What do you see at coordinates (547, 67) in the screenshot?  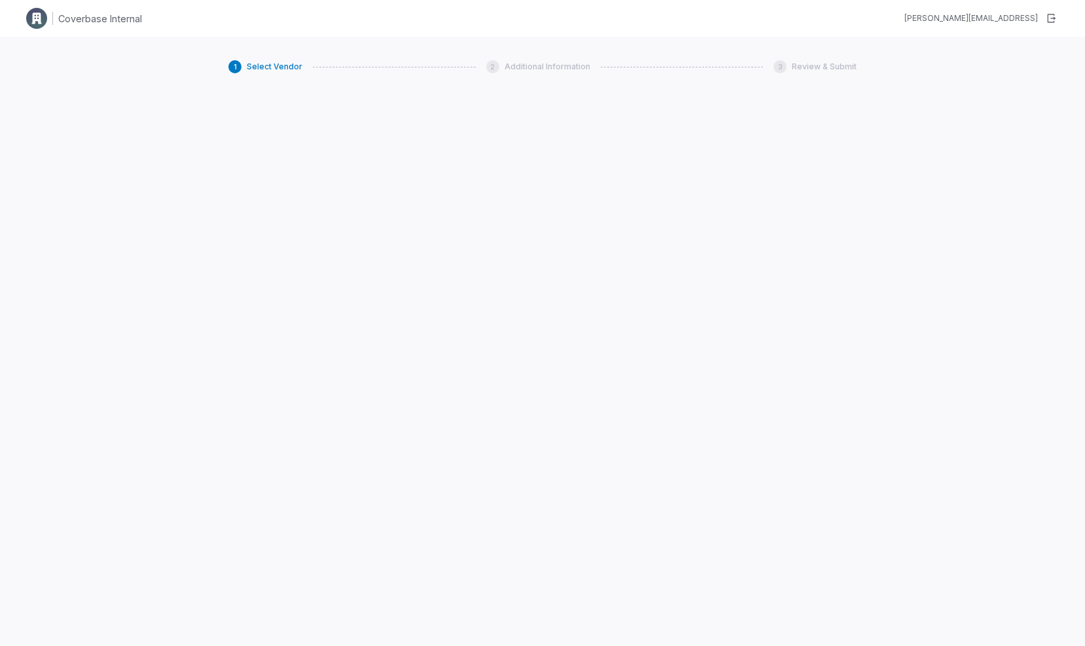 I see `span: Additional Information` at bounding box center [547, 67].